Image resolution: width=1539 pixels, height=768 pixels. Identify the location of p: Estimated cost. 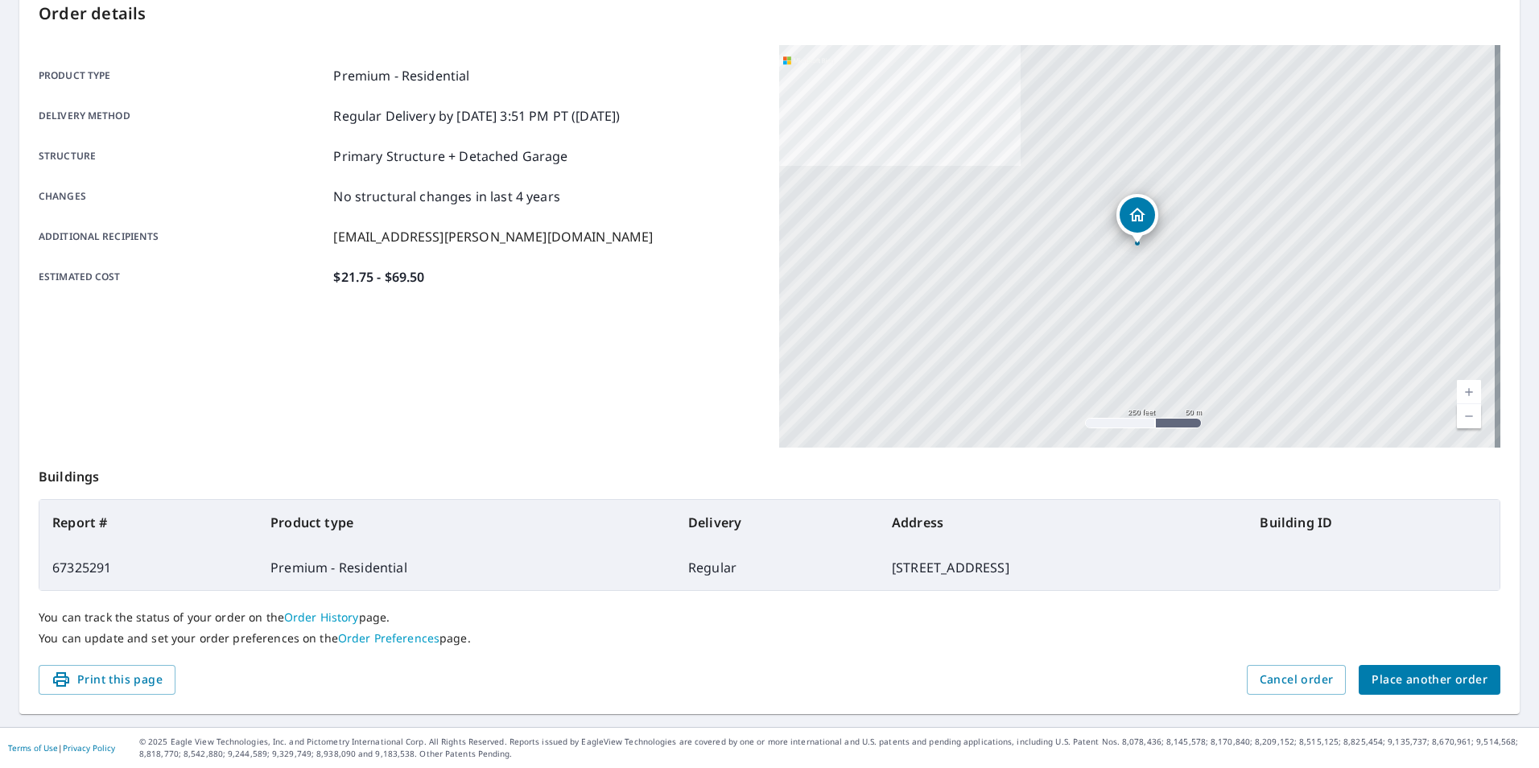
(183, 277).